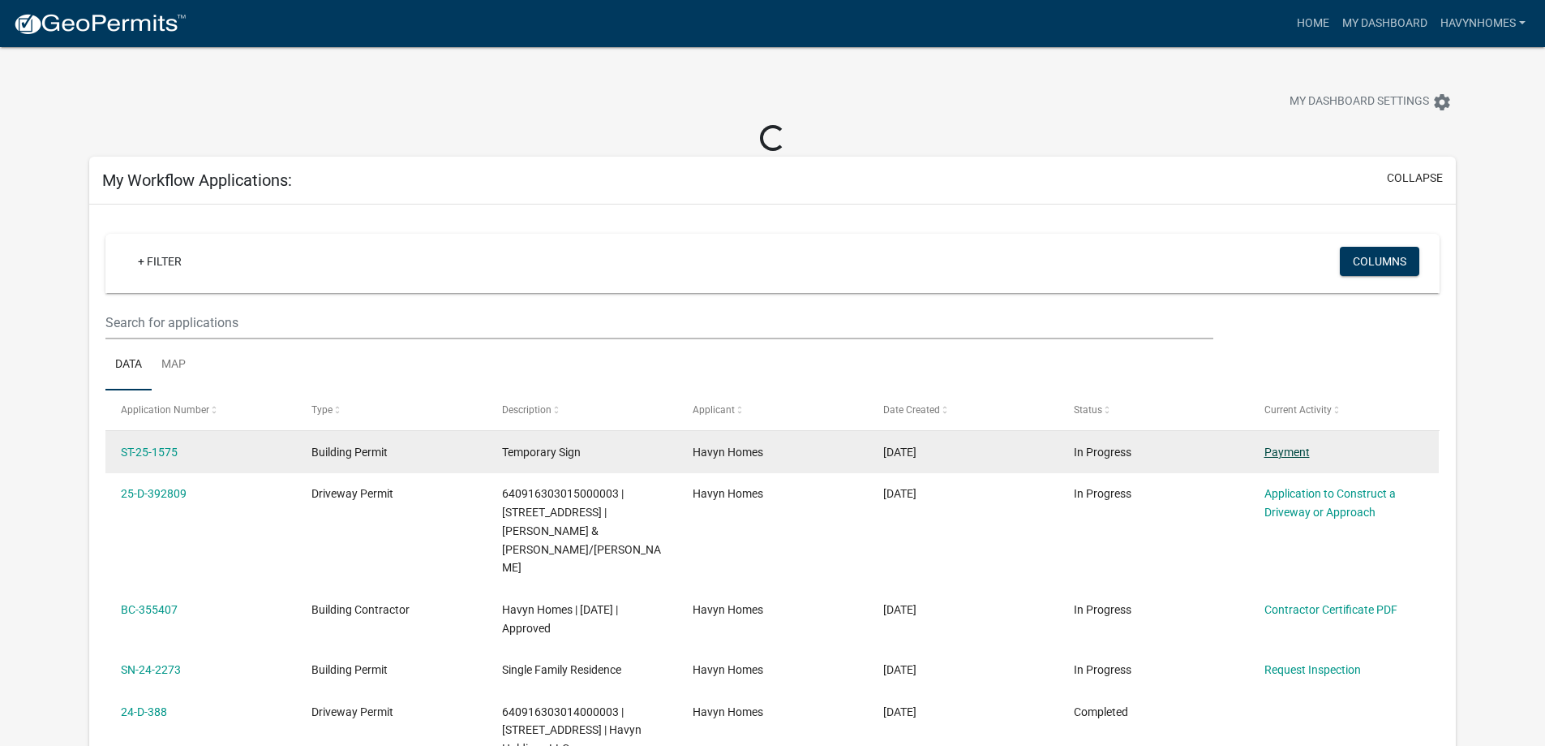 This screenshot has width=1545, height=746. What do you see at coordinates (582, 530) in the screenshot?
I see `span: 640916303015000003 | 308 Apple Grove Ln | Mohoi Jason & Tominov Michelle/JT` at bounding box center [582, 530].